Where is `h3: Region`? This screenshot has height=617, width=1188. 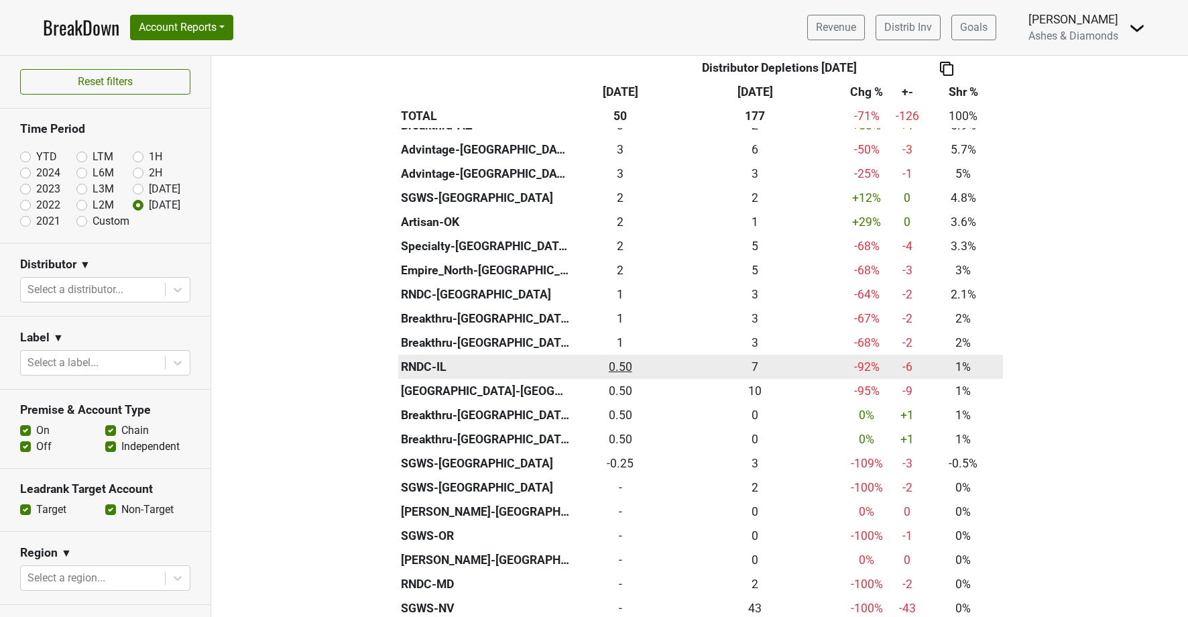 h3: Region is located at coordinates (39, 552).